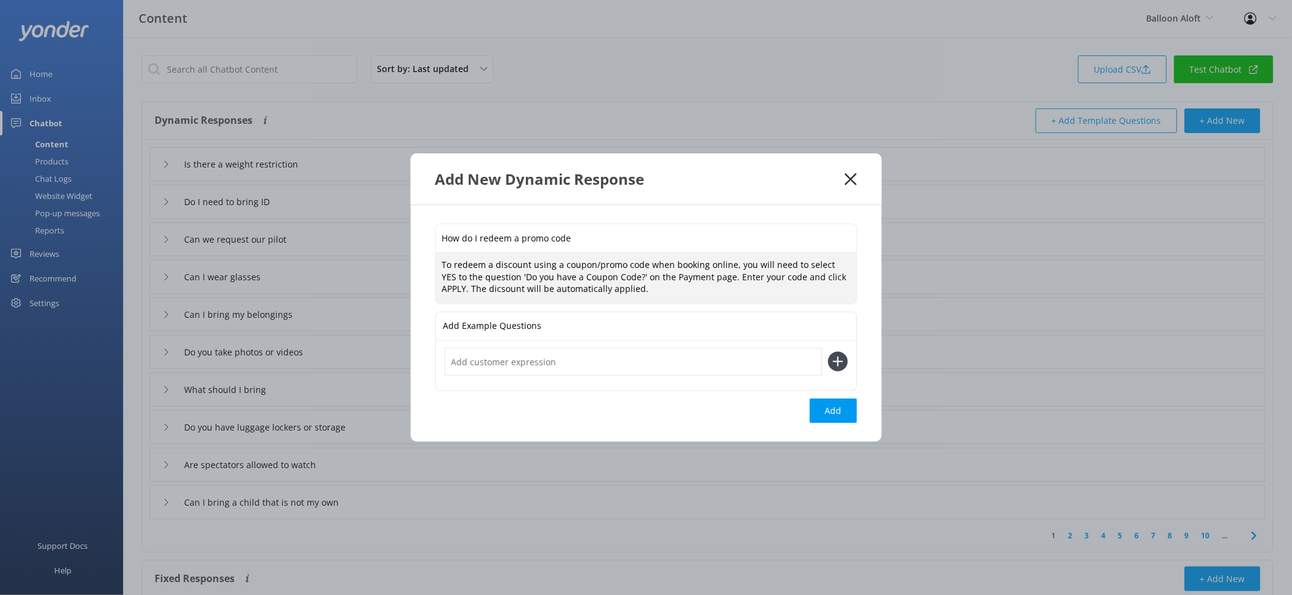 The width and height of the screenshot is (1292, 595). Describe the element at coordinates (646, 278) in the screenshot. I see `textarea: To redeem a discount using a coupon/promo code when booking online, you will need to select YES t...` at that location.